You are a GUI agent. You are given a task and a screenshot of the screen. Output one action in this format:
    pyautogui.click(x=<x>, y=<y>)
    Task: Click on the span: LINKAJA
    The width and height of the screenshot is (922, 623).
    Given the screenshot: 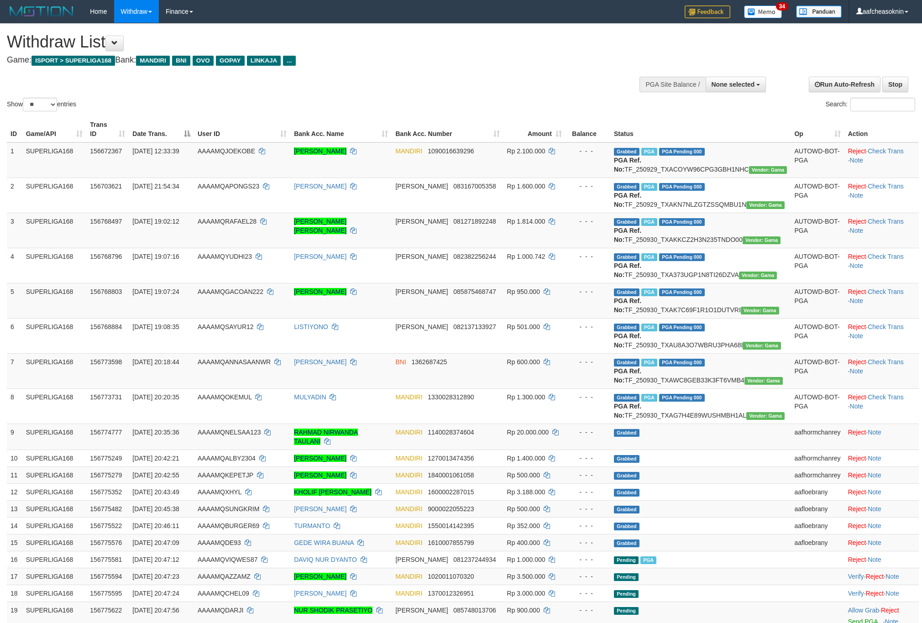 What is the action you would take?
    pyautogui.click(x=264, y=61)
    